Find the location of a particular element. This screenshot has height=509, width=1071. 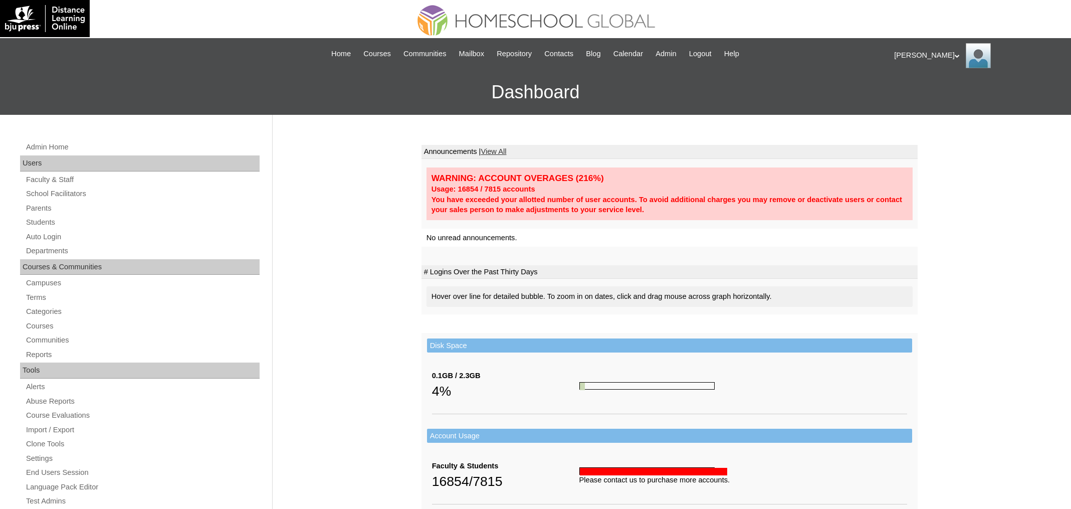

div: Faculty & Students is located at coordinates (506, 466).